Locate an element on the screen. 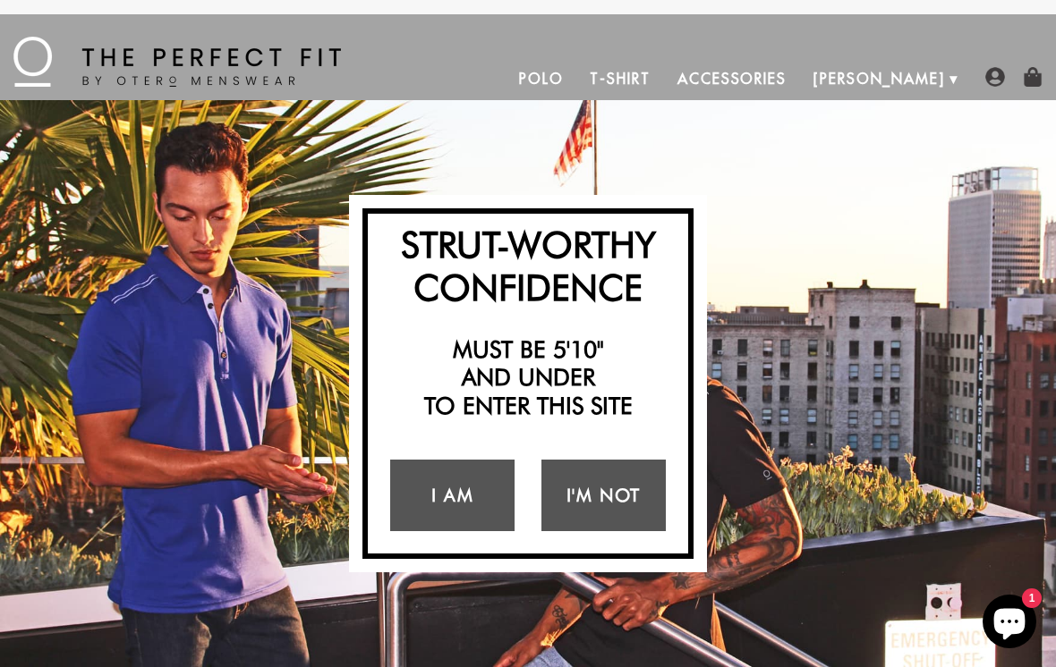  img: The Perfect Fit - by Otero Menswear - Logo is located at coordinates (177, 62).